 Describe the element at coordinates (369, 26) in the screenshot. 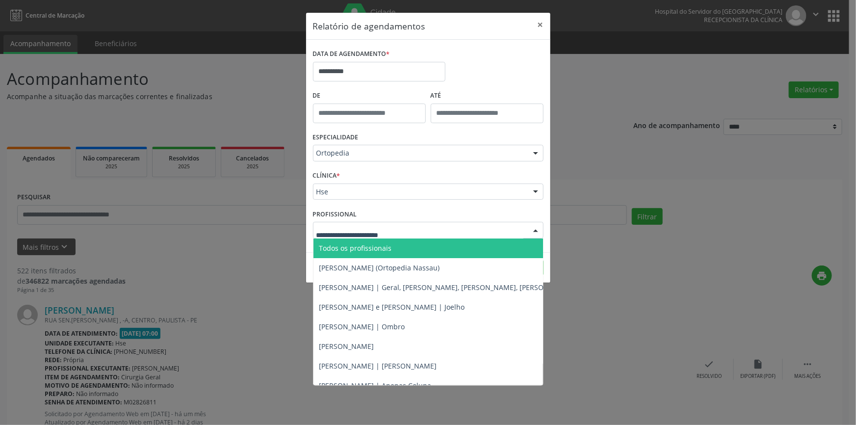

I see `h5: Relatório de agendamentos` at that location.